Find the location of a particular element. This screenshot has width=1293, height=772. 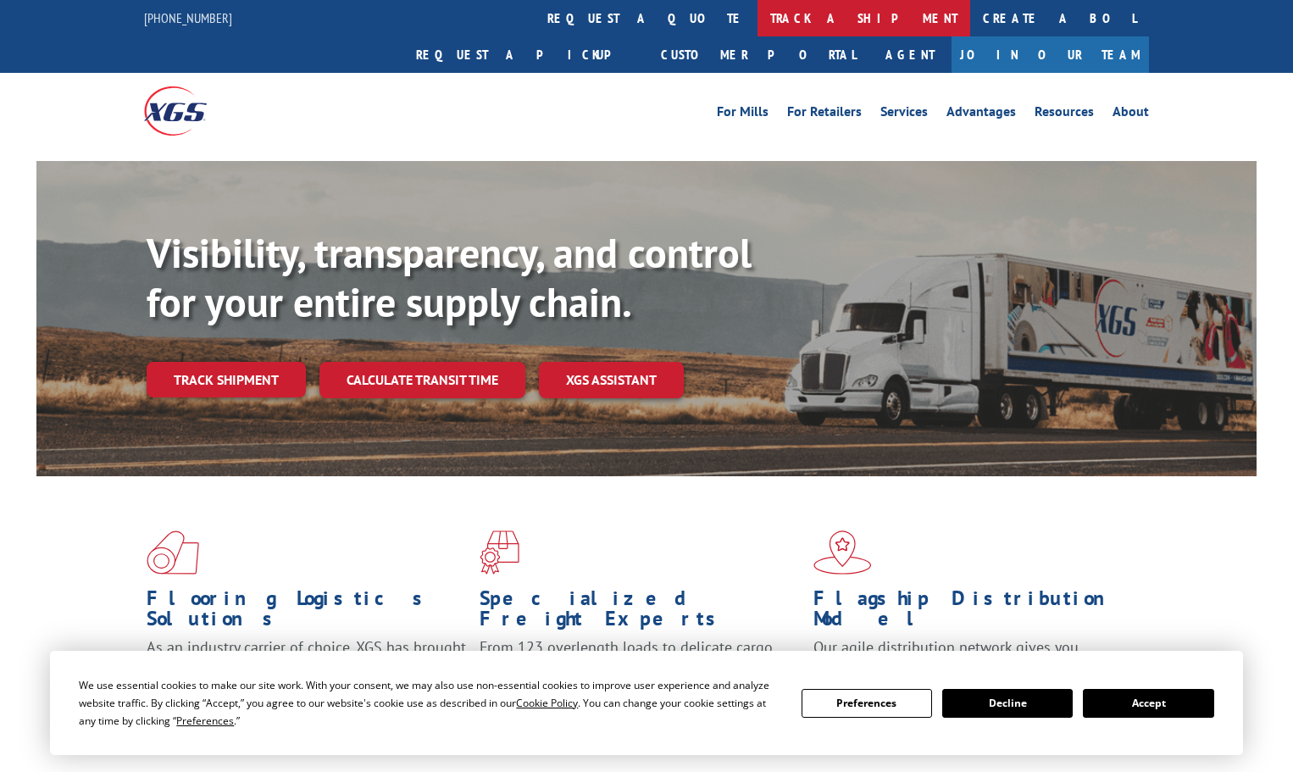

a: Resources is located at coordinates (1065, 114).